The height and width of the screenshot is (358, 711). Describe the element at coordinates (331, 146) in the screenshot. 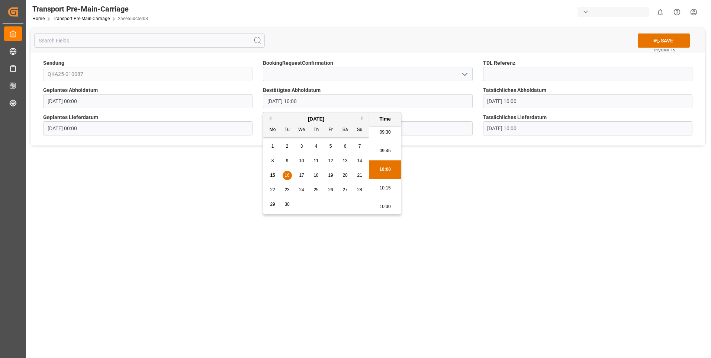

I see `div: Choose Friday, September 5th, 2025` at that location.